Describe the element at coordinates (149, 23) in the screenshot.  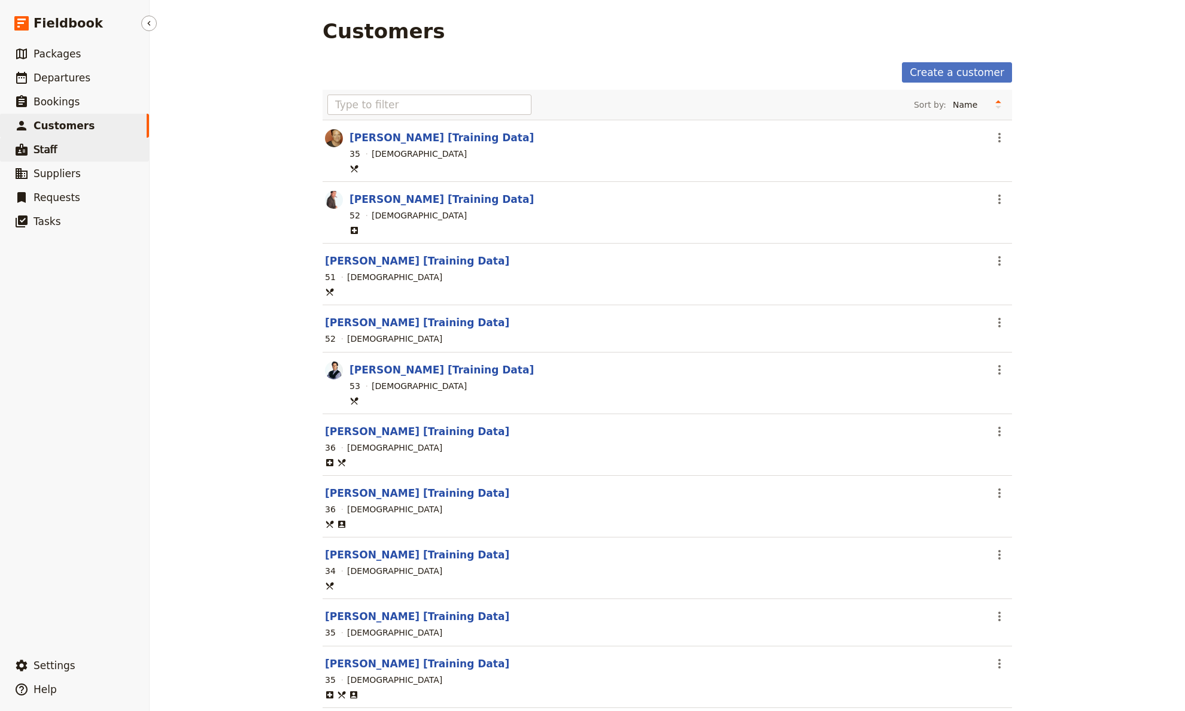
I see `button: Hide menu` at that location.